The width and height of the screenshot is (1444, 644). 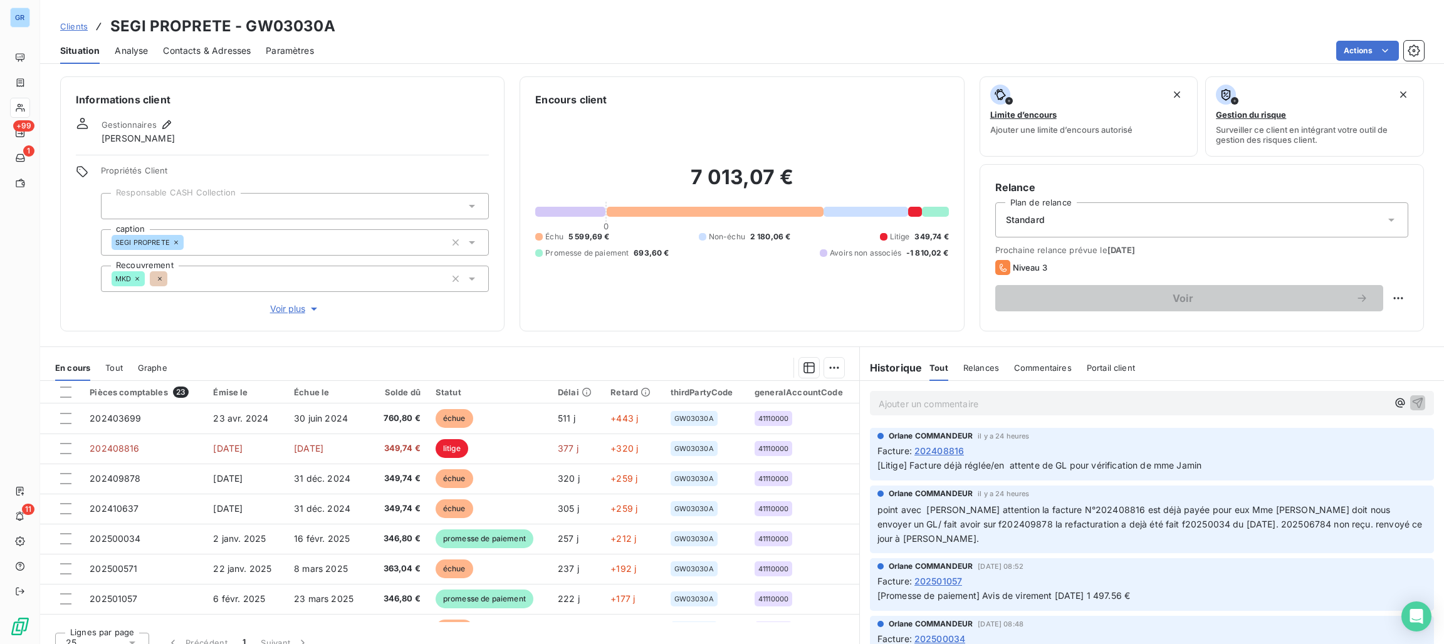 What do you see at coordinates (113, 599) in the screenshot?
I see `span: 202501057` at bounding box center [113, 599].